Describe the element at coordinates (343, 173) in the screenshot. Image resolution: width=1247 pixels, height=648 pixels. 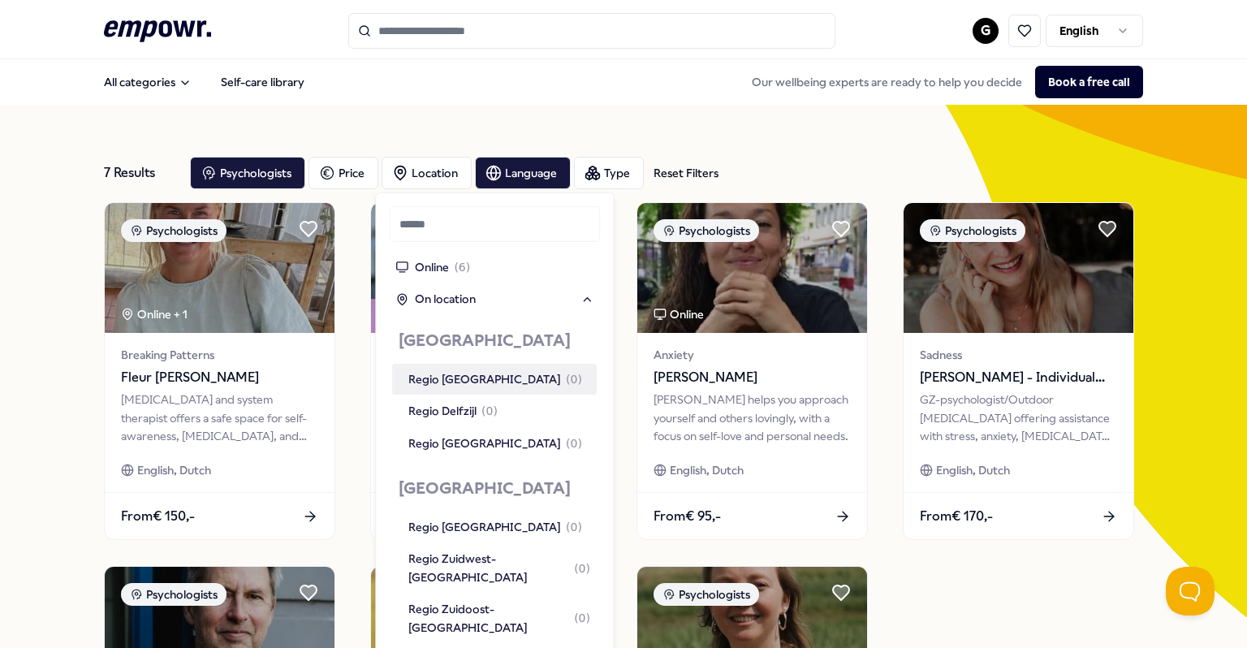
I see `button: Price` at that location.